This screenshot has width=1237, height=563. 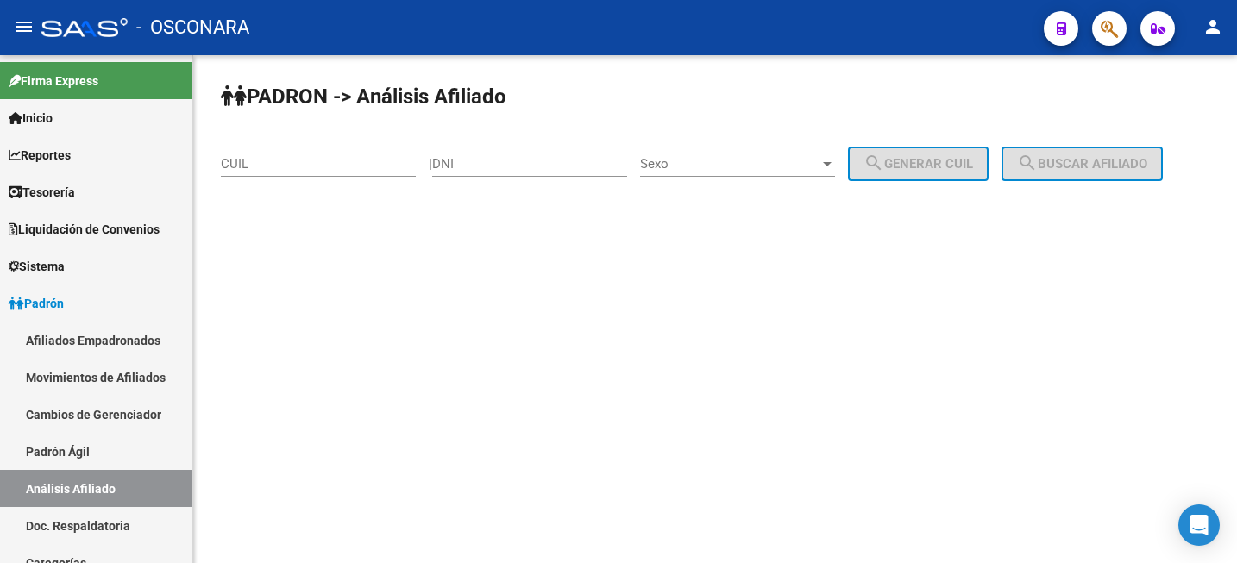 What do you see at coordinates (918, 164) in the screenshot?
I see `button: Generar CUIL` at bounding box center [918, 164].